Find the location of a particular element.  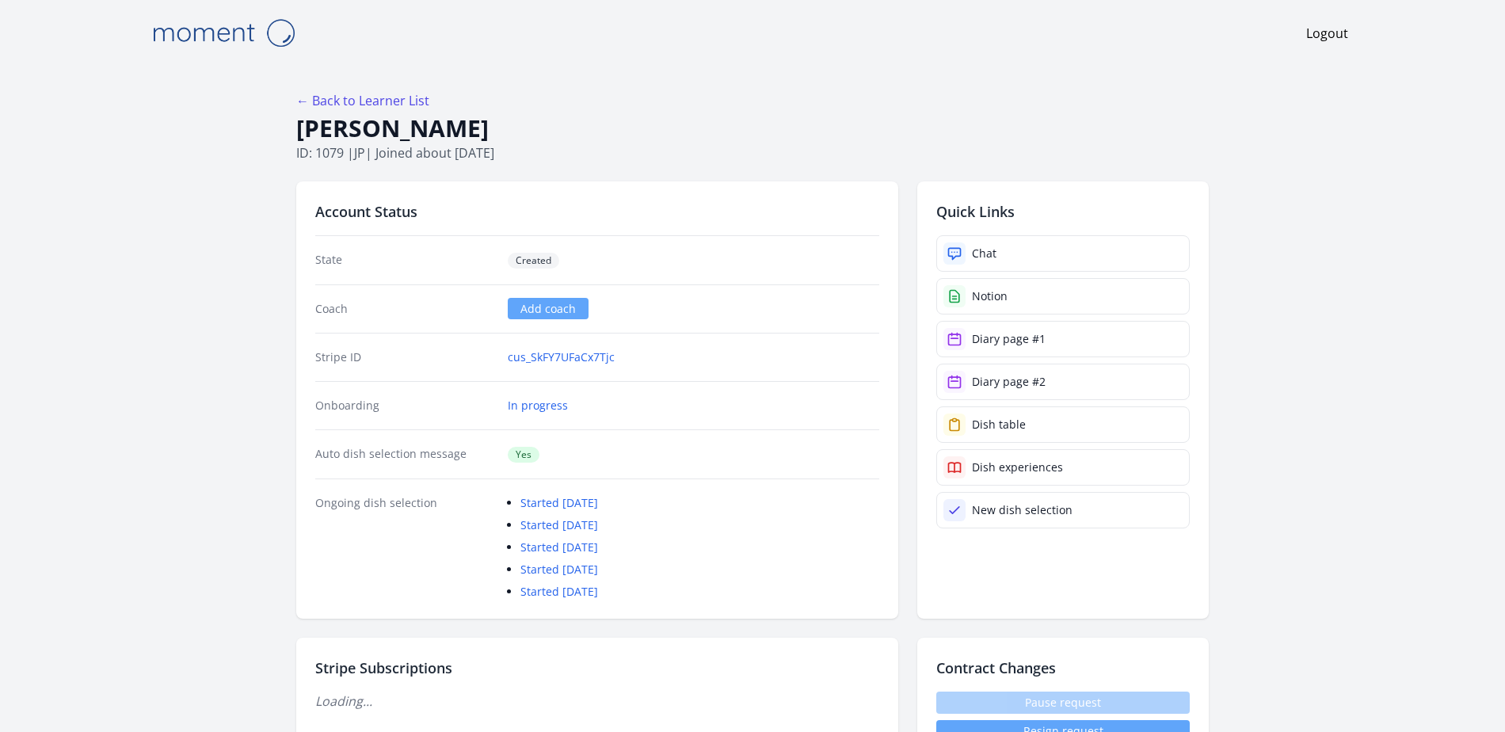

h2: Stripe Subscriptions is located at coordinates (597, 668).